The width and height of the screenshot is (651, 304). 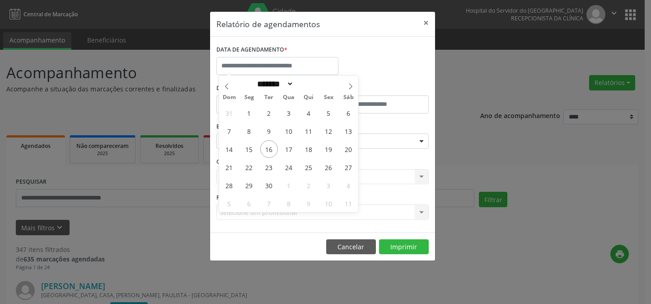 I want to click on span: Setembro 9, 2025, so click(x=269, y=131).